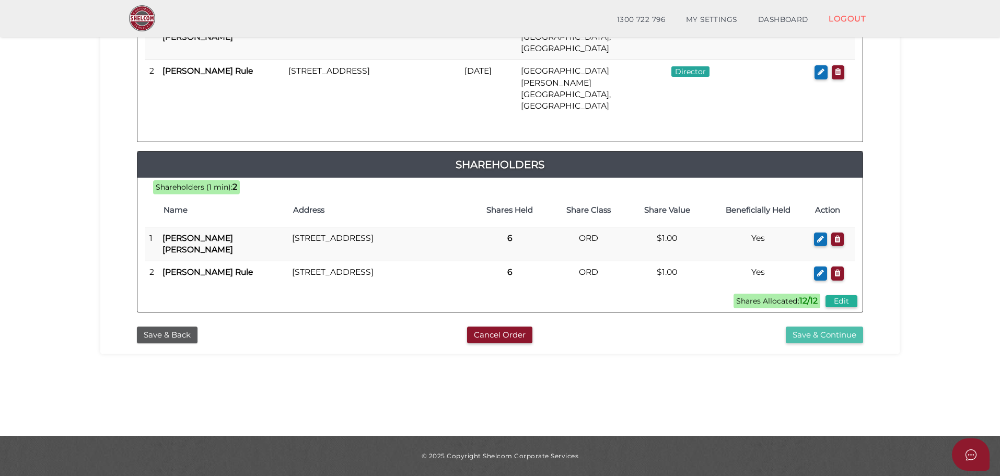  Describe the element at coordinates (500, 165) in the screenshot. I see `a: Shareholders` at that location.